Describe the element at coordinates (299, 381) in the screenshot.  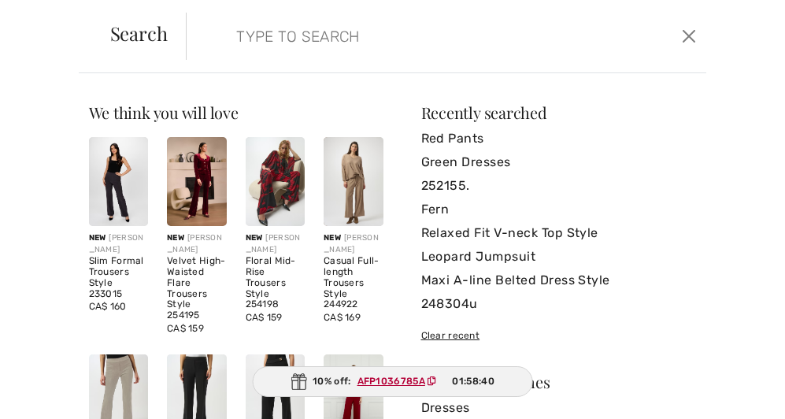
I see `img: Gift.svg` at that location.